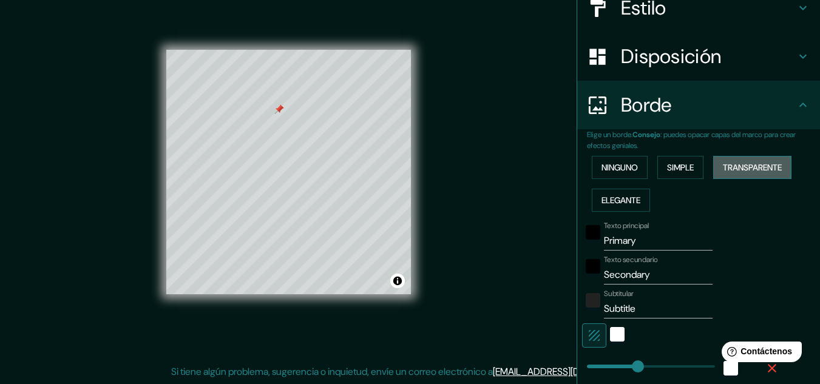  I want to click on button: color-222222, so click(593, 300).